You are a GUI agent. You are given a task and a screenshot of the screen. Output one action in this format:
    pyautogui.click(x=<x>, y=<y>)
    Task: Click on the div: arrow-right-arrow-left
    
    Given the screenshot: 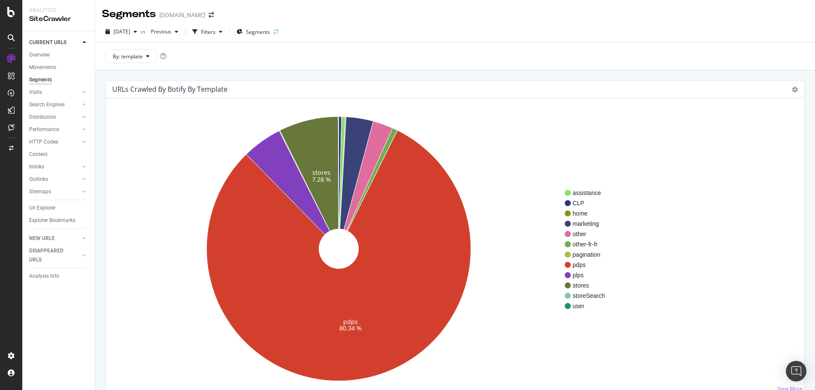 What is the action you would take?
    pyautogui.click(x=211, y=15)
    